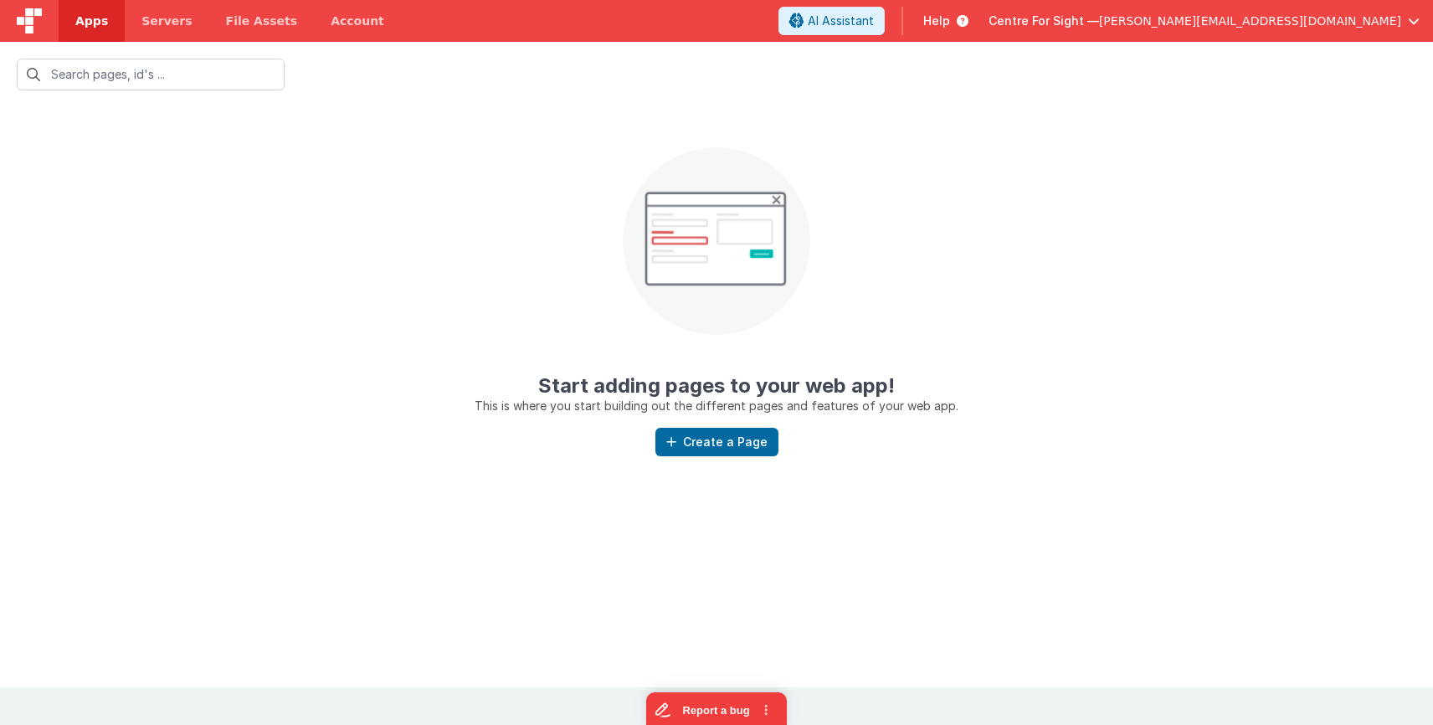 This screenshot has width=1433, height=725. Describe the element at coordinates (716, 385) in the screenshot. I see `strong: Start adding pages to your web app!` at that location.